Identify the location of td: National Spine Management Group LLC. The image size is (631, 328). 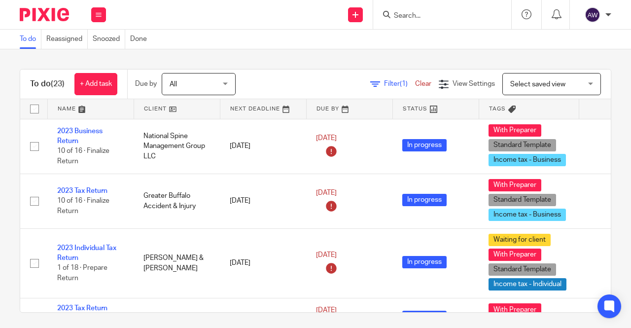
(176, 146).